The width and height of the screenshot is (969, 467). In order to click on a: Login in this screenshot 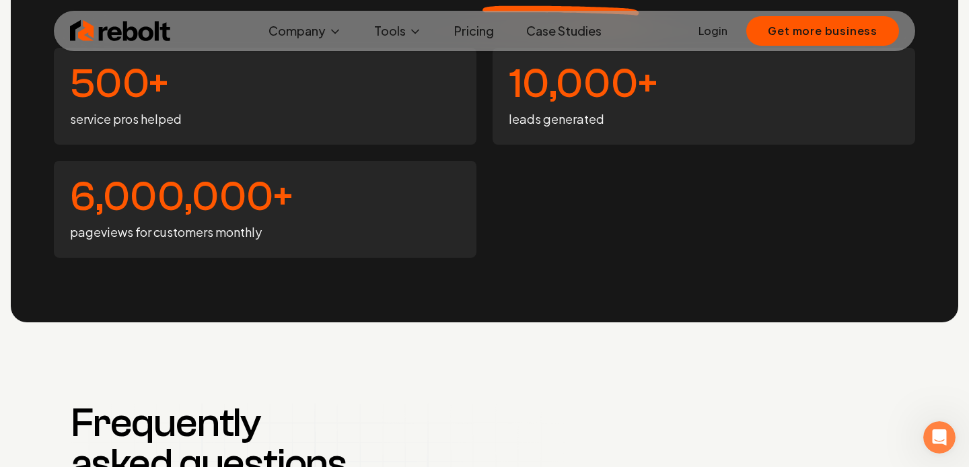, I will do `click(713, 31)`.